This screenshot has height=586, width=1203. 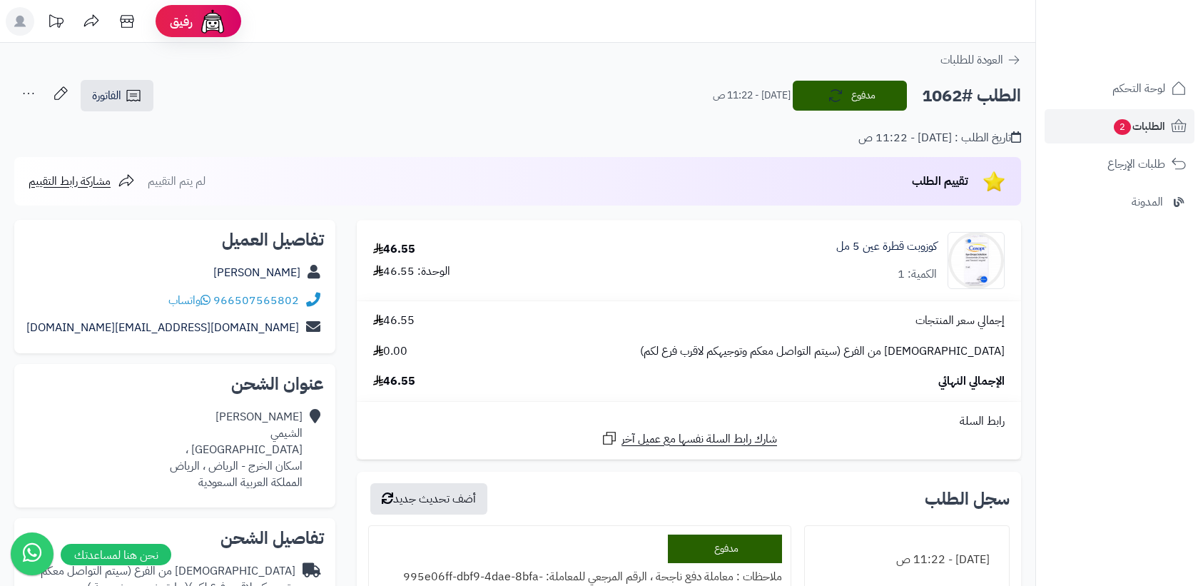 What do you see at coordinates (1136, 164) in the screenshot?
I see `span: طلبات الإرجاع` at bounding box center [1136, 164].